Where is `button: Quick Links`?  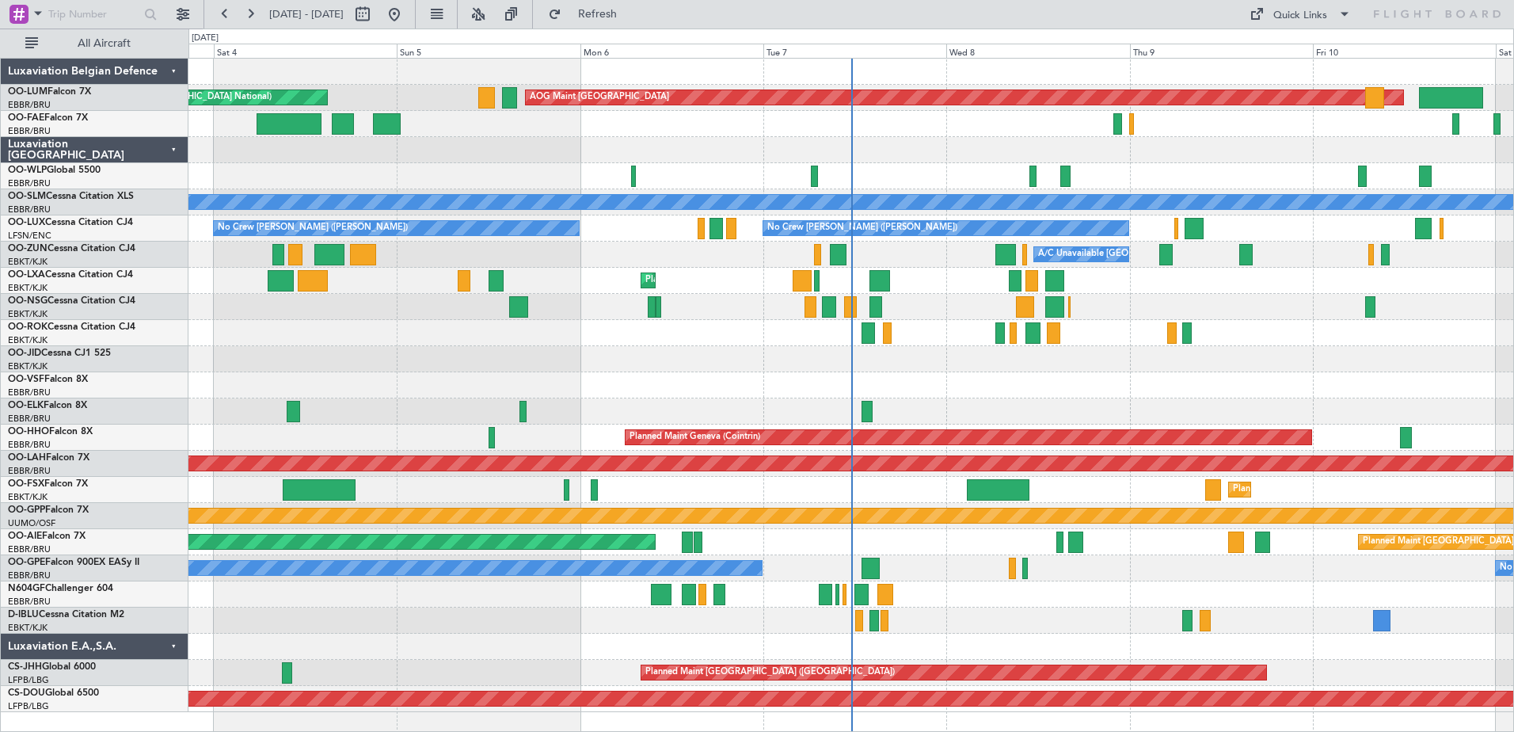
button: Quick Links is located at coordinates (1301, 14).